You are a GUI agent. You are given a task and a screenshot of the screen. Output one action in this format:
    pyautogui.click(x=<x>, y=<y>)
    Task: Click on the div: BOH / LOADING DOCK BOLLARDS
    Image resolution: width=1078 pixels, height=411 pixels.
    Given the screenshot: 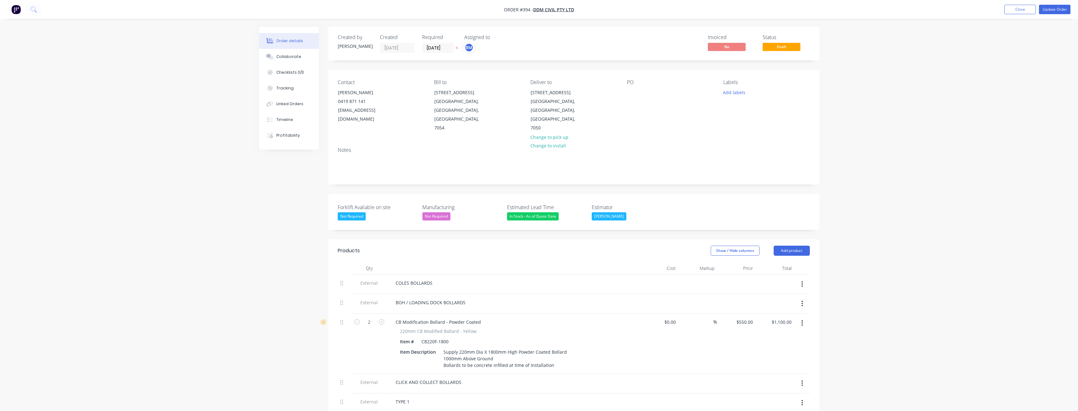 What is the action you would take?
    pyautogui.click(x=430, y=302)
    